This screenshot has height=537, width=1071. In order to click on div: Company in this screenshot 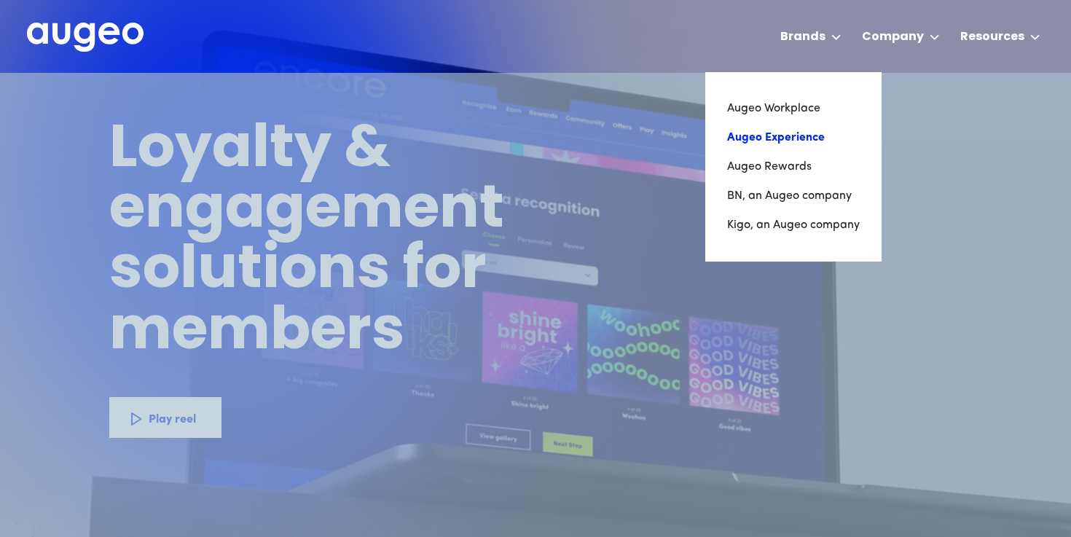, I will do `click(892, 37)`.